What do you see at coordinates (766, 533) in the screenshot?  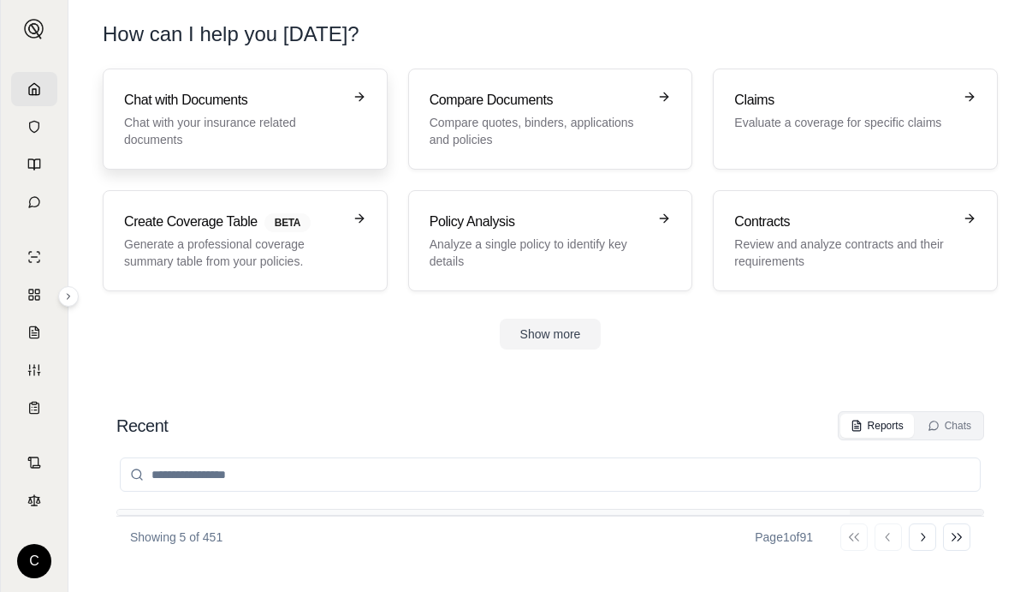 I see `th: Report Type` at bounding box center [766, 533].